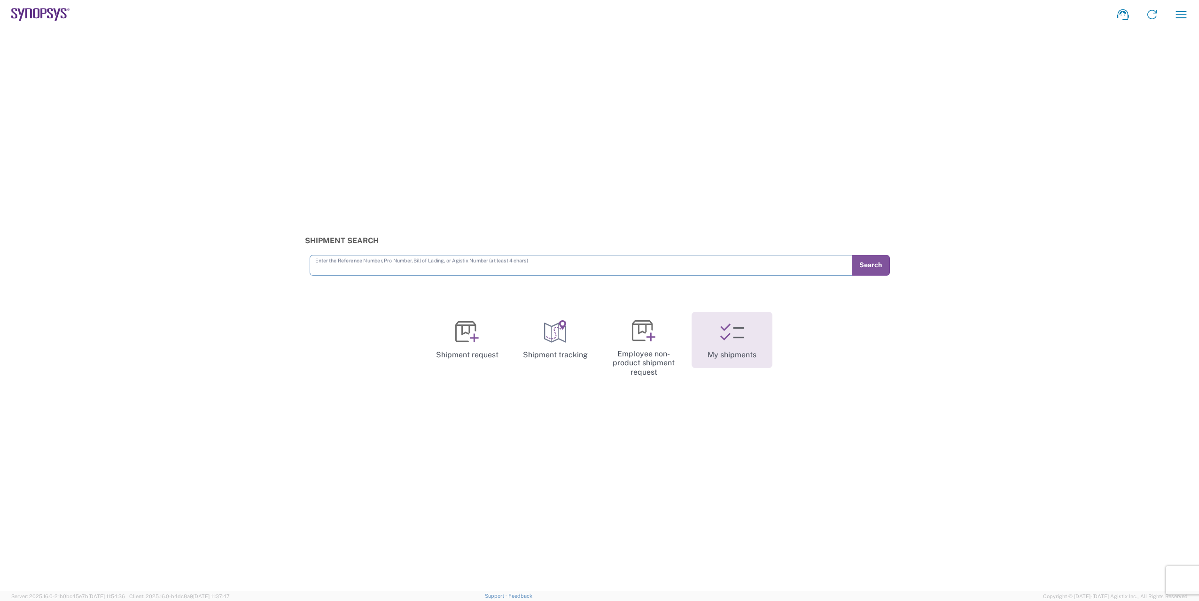 The width and height of the screenshot is (1199, 601). What do you see at coordinates (644, 348) in the screenshot?
I see `a: Employee non-product shipment request` at bounding box center [644, 348].